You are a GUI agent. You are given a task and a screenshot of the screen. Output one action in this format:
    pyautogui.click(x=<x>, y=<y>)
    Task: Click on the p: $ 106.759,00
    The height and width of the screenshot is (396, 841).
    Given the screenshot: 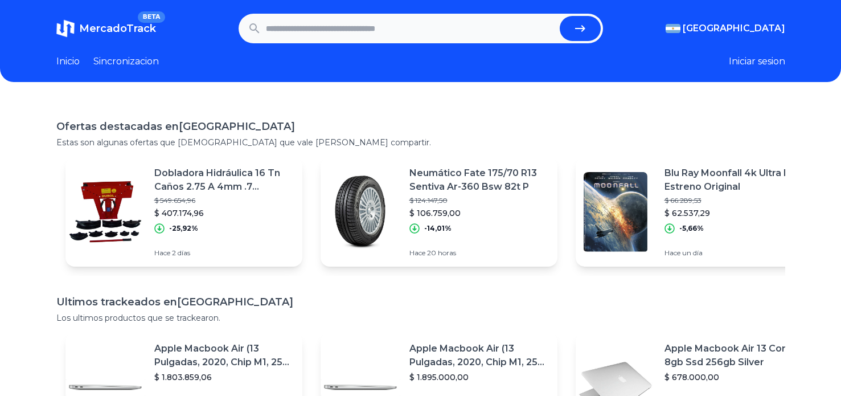 What is the action you would take?
    pyautogui.click(x=479, y=213)
    